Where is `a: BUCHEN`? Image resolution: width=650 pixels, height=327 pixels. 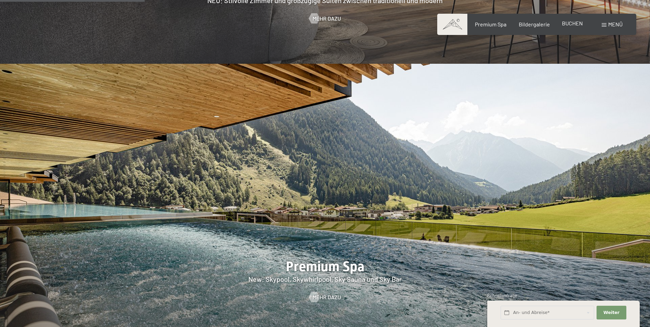
a: BUCHEN is located at coordinates (573, 23).